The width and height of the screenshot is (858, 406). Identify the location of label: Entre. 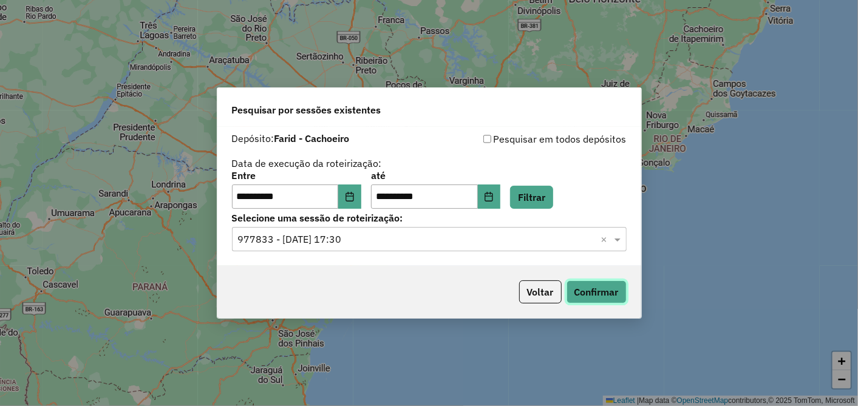
(296, 175).